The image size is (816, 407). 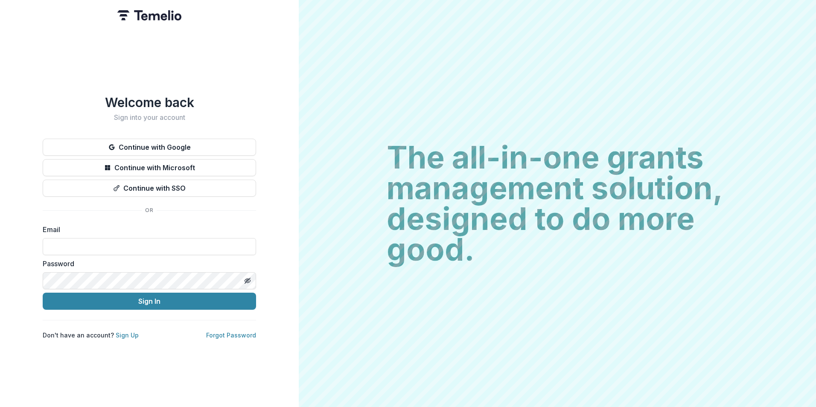 I want to click on h1: Welcome back, so click(x=149, y=102).